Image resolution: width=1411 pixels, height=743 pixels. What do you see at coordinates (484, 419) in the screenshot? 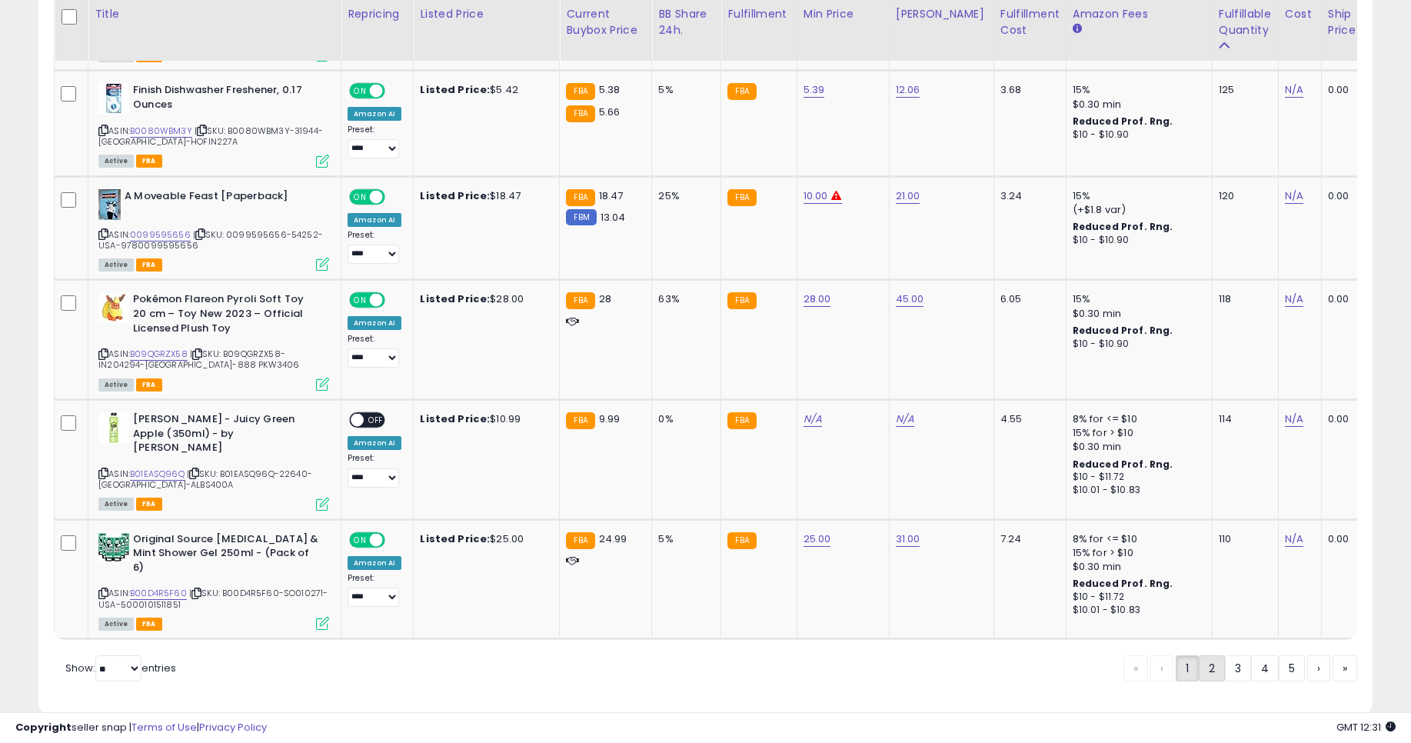
I see `div: $10.99` at bounding box center [484, 419].